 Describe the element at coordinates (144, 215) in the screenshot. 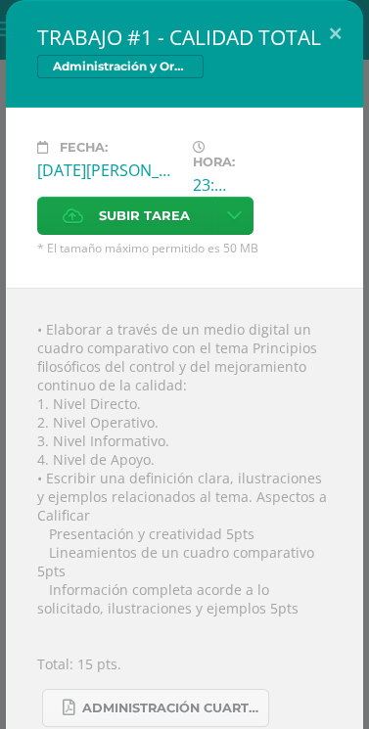

I see `span: Subir tarea` at that location.